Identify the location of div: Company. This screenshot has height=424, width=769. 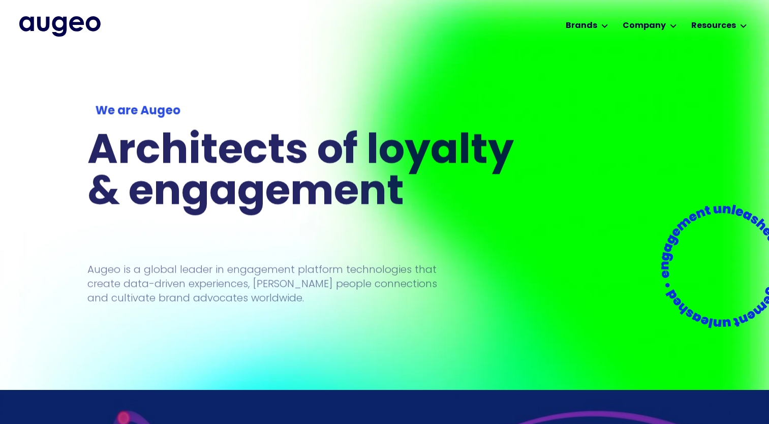
(644, 26).